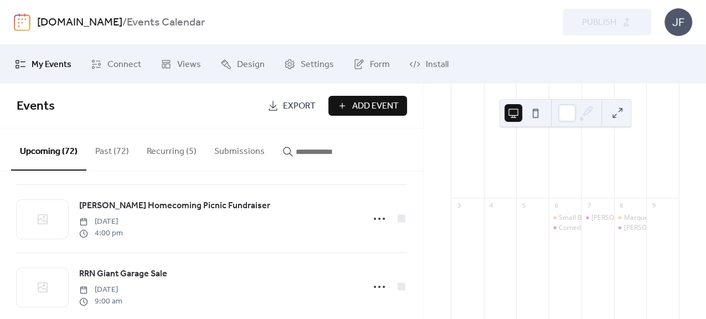  I want to click on button: Submissions, so click(239, 149).